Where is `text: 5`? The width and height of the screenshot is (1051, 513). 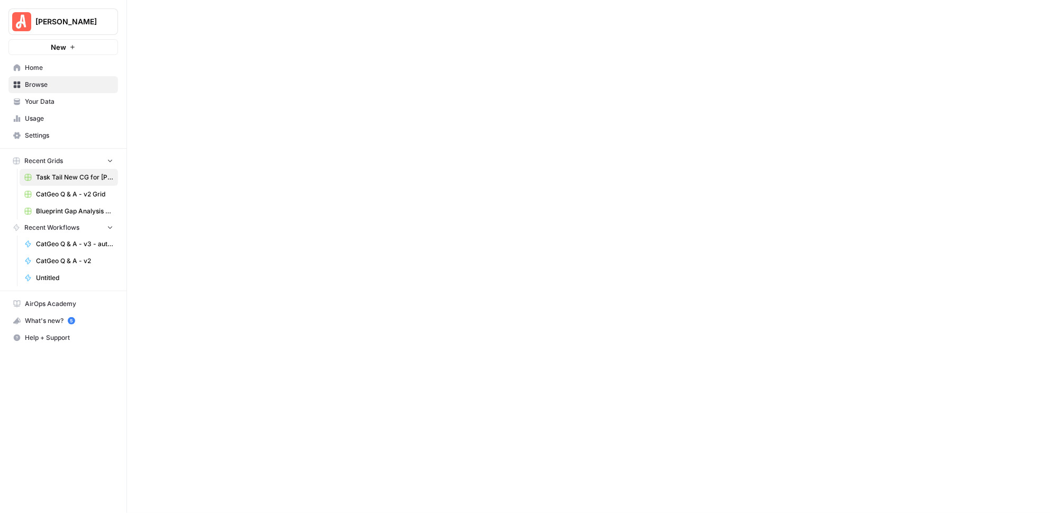 text: 5 is located at coordinates (71, 321).